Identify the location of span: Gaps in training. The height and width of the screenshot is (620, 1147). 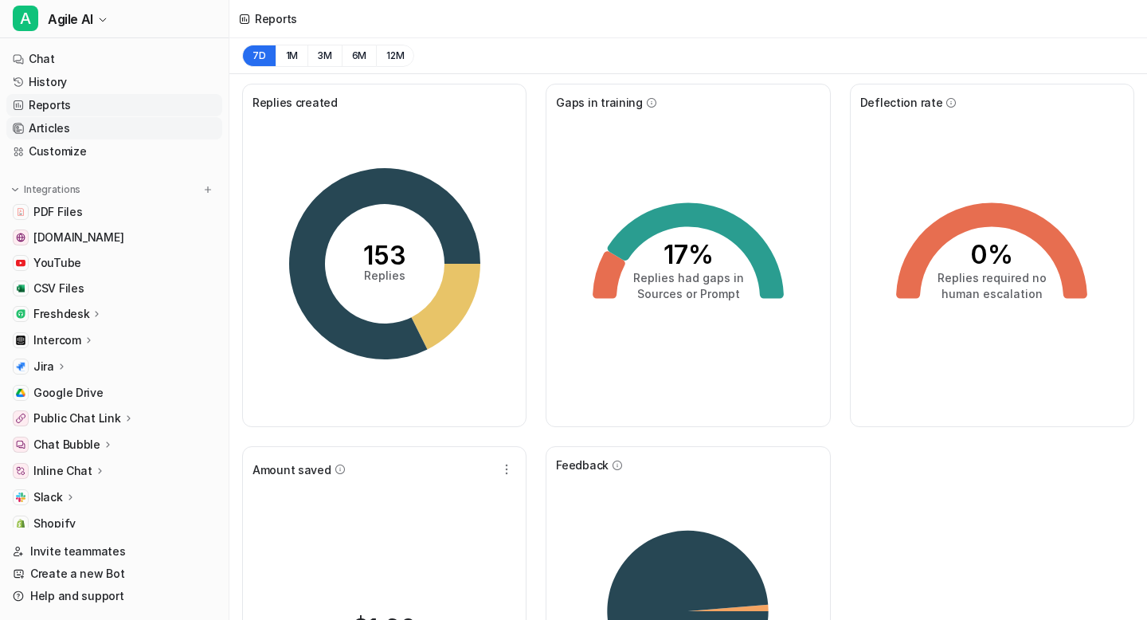
(599, 102).